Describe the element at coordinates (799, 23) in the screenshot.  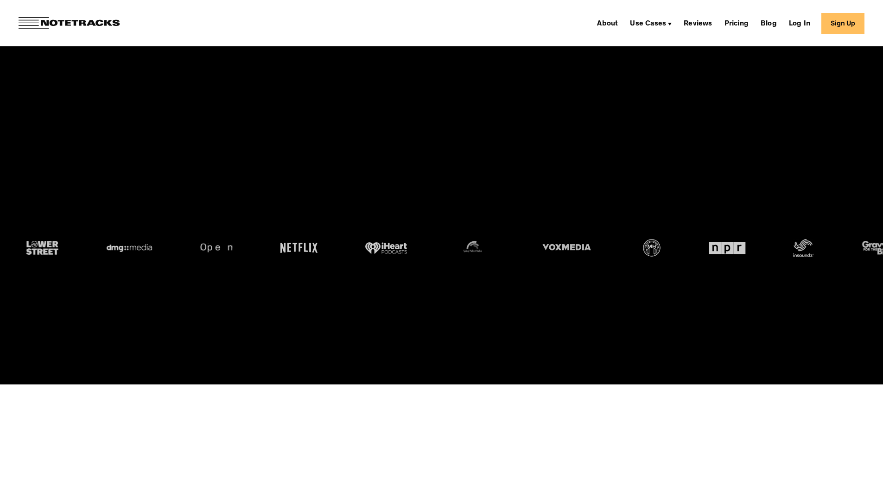
I see `a: Log In` at that location.